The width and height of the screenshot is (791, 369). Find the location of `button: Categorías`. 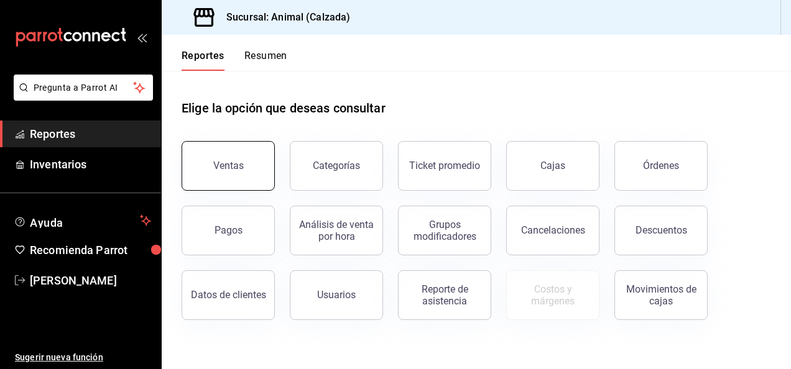

button: Categorías is located at coordinates (336, 166).